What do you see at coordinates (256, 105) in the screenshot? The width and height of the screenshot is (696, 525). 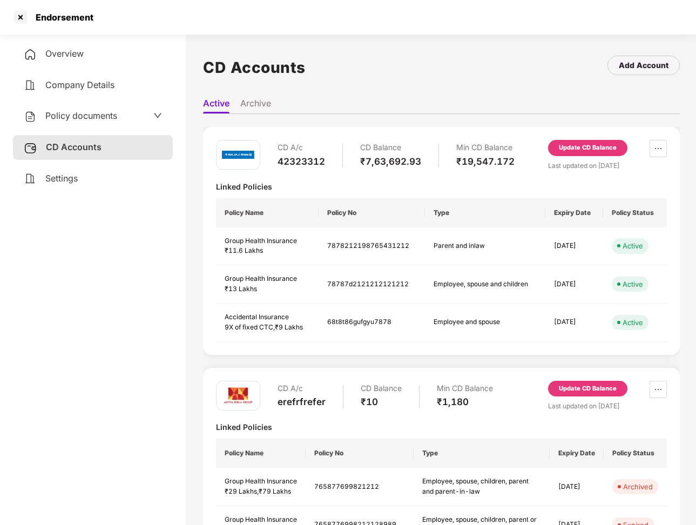 I see `li: Archive` at bounding box center [256, 105].